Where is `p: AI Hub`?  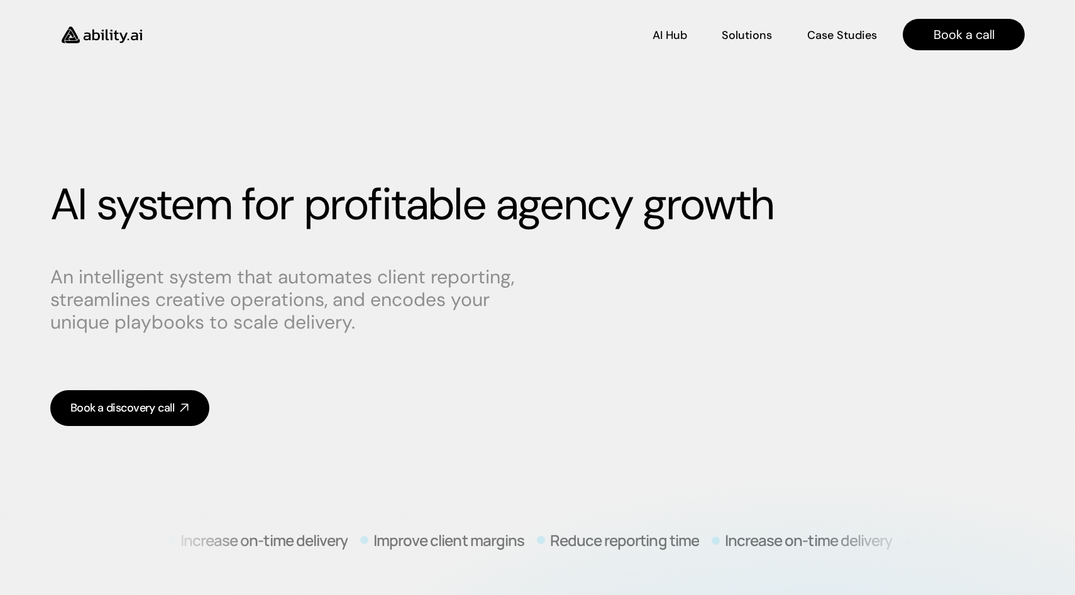
p: AI Hub is located at coordinates (669, 35).